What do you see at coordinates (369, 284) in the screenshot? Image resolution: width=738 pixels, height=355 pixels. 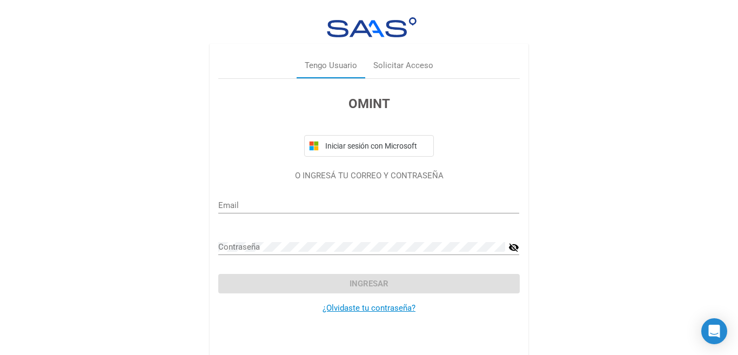 I see `button: Ingresar` at bounding box center [369, 284].